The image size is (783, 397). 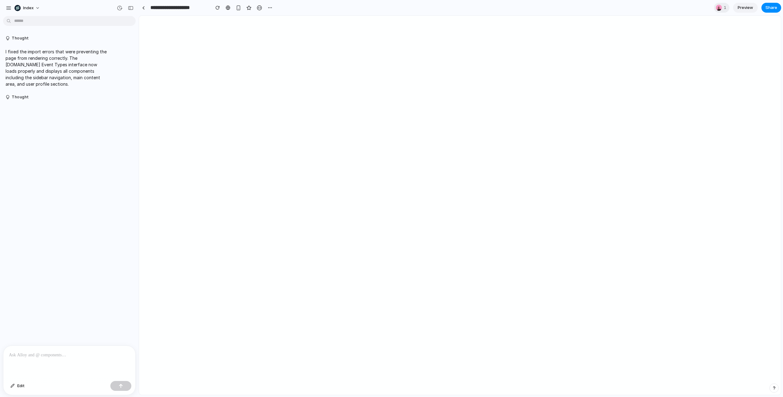 I want to click on div: 1, so click(x=722, y=8).